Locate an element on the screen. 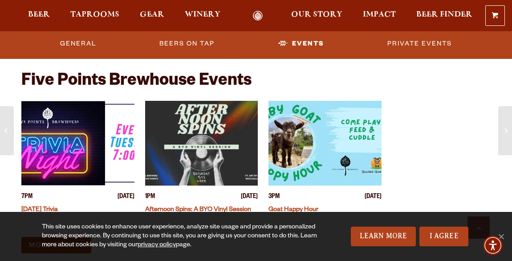  div: This site uses cookies to enhance user experience, analyze site usage and provide a personalized ... is located at coordinates (182, 236).